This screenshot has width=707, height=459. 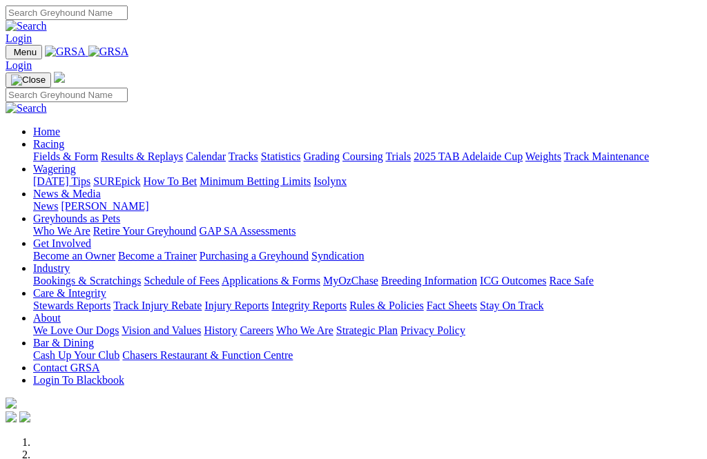 I want to click on a: Coursing, so click(x=363, y=156).